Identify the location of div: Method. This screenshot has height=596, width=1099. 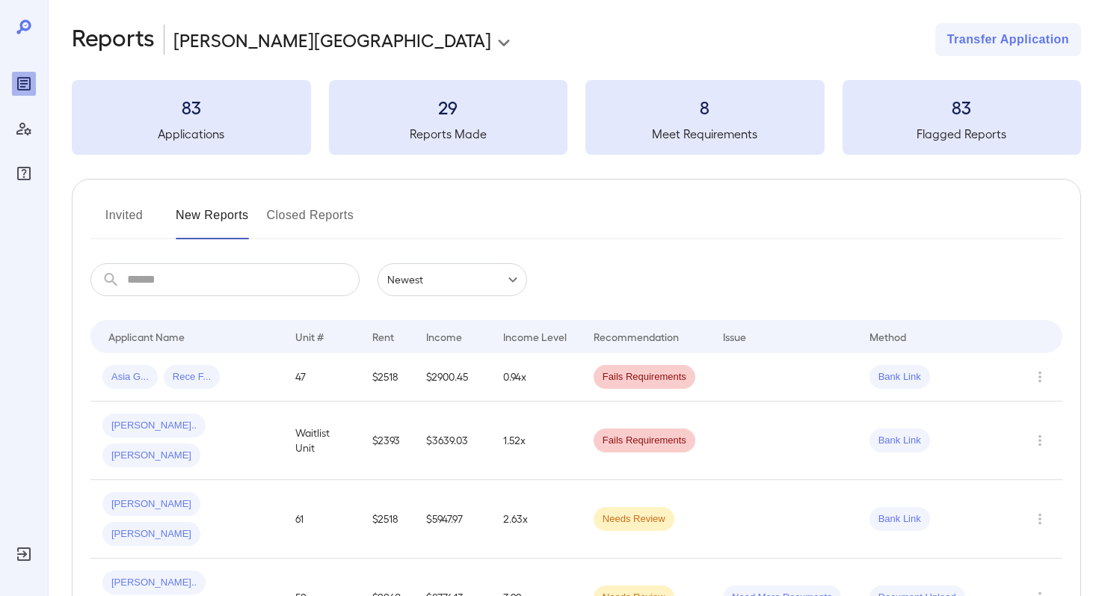
(888, 336).